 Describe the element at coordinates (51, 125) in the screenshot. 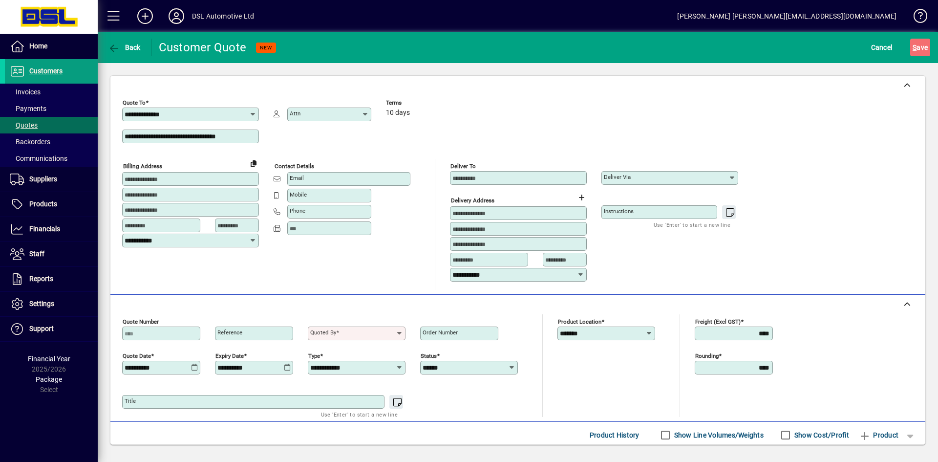

I see `a: Quotes` at that location.